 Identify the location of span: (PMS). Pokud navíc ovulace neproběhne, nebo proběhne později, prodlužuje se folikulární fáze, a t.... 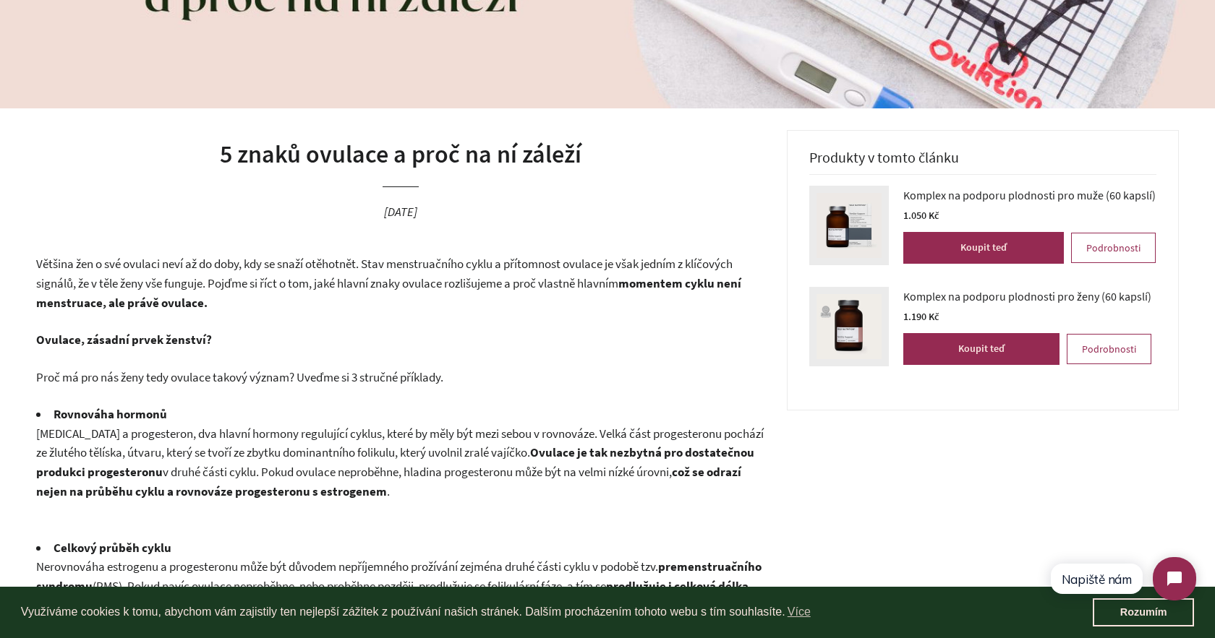
(349, 586).